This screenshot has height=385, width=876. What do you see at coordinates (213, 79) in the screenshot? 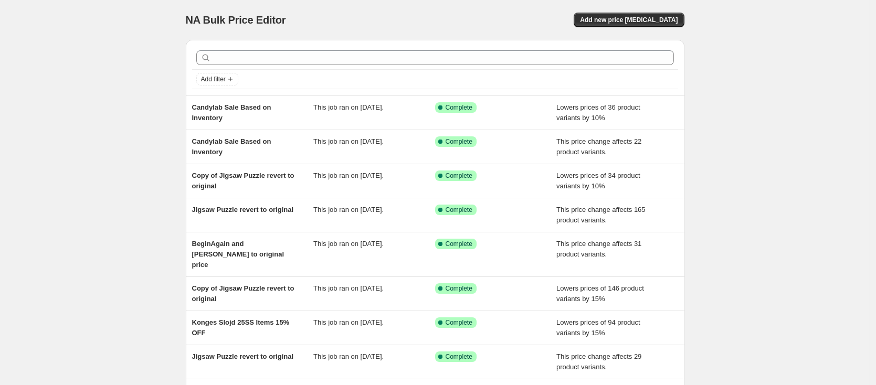
I see `span: Add filter` at bounding box center [213, 79].